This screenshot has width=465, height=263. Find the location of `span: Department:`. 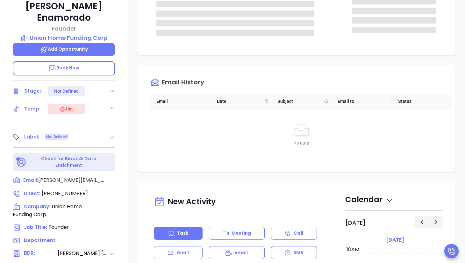

span: Department: is located at coordinates (40, 240).